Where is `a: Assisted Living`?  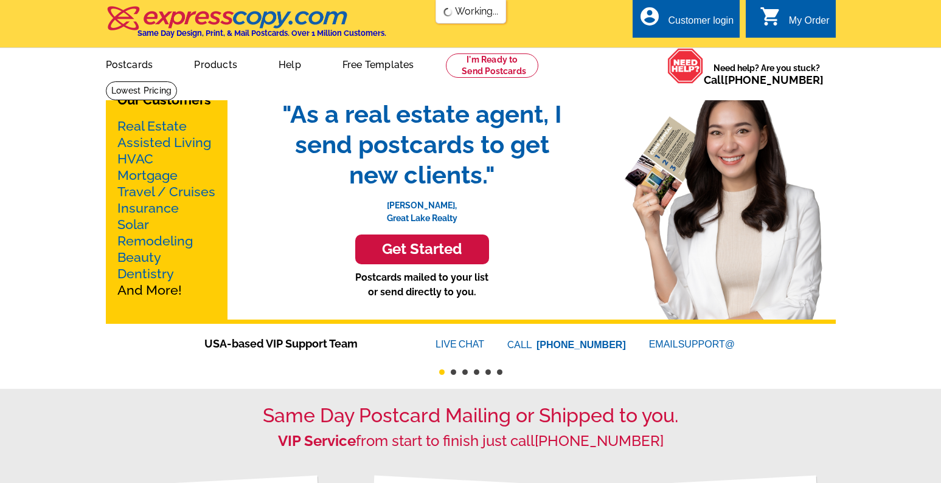
a: Assisted Living is located at coordinates (164, 142).